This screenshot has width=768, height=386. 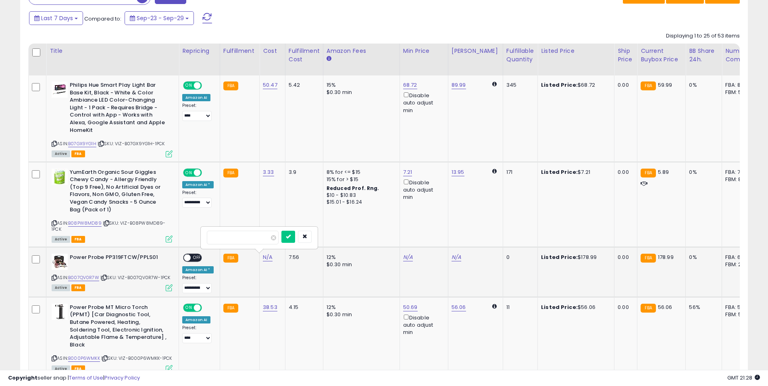 What do you see at coordinates (119, 192) in the screenshot?
I see `b: YumEarth Organic Sour Giggles Chewy Candy - Allergy Friendly (Top 9 Free), No Artificial Dyes or ...` at bounding box center [119, 192].